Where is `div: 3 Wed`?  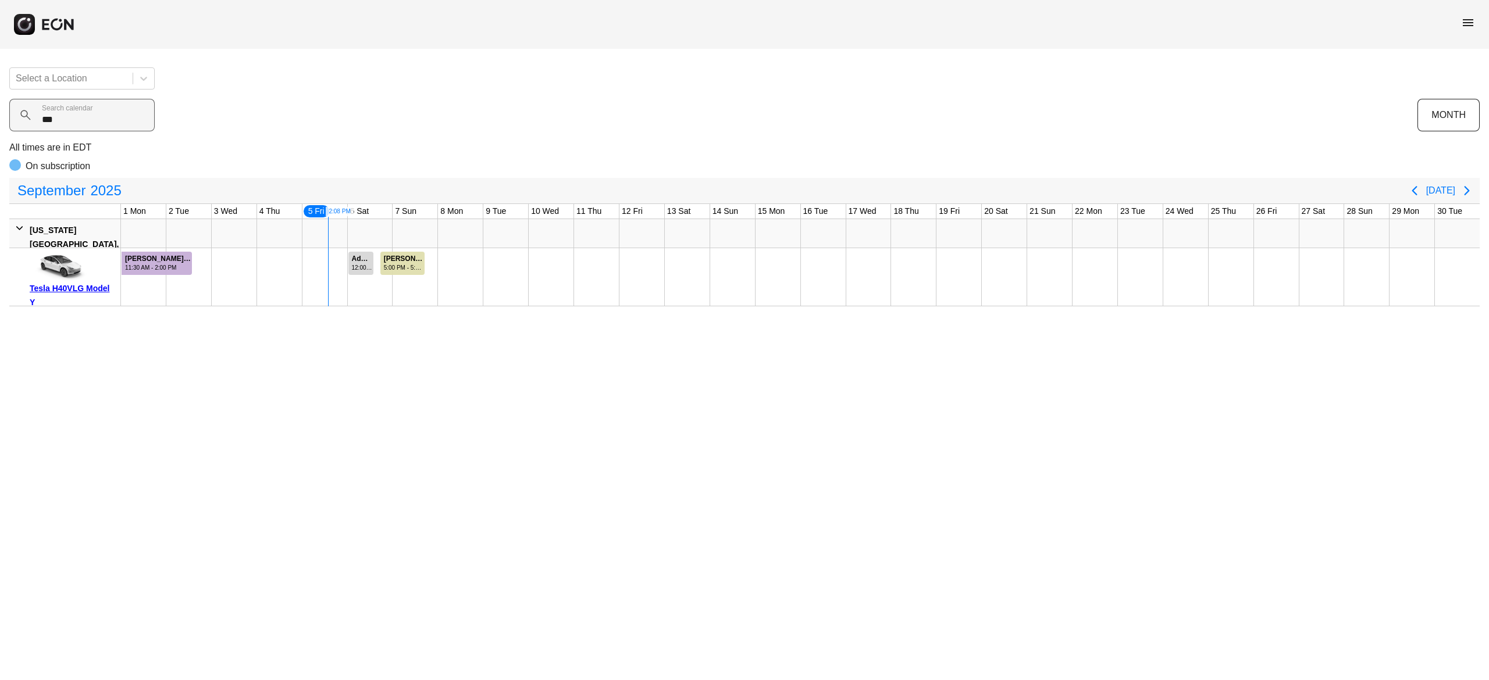
div: 3 Wed is located at coordinates (226, 211).